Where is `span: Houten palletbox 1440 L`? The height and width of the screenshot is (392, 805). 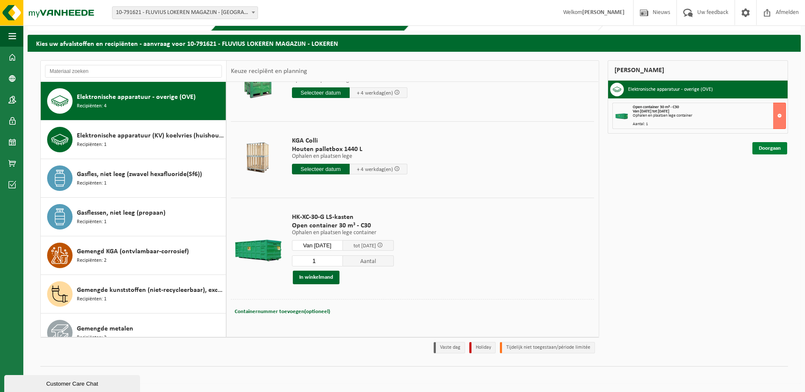 span: Houten palletbox 1440 L is located at coordinates (350, 149).